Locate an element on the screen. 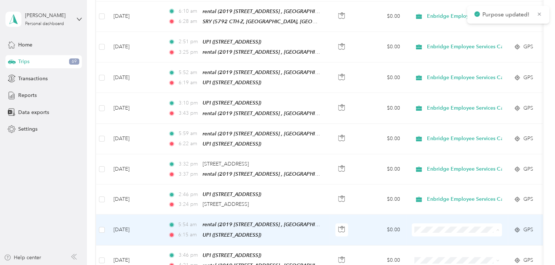  span: 6:22 am is located at coordinates (188, 144).